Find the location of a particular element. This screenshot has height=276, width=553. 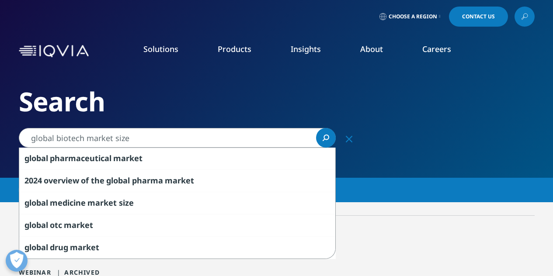

a: Careers is located at coordinates (437, 49).